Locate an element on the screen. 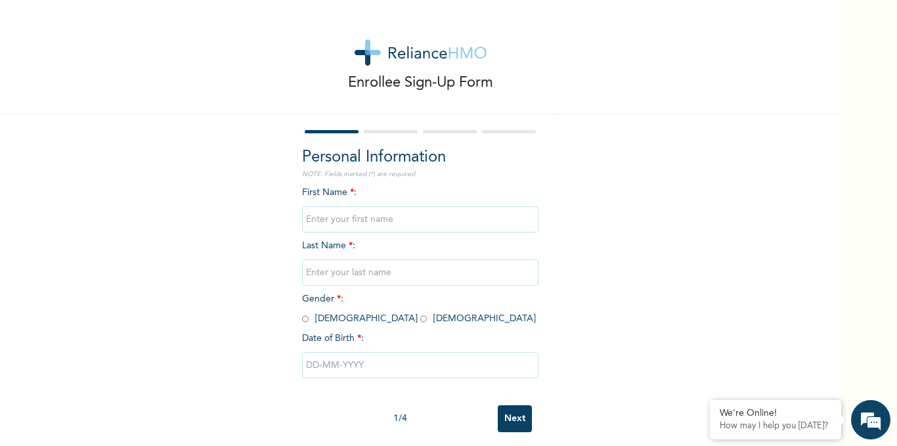 The width and height of the screenshot is (897, 446). div: Chat with us now is located at coordinates (144, 82).